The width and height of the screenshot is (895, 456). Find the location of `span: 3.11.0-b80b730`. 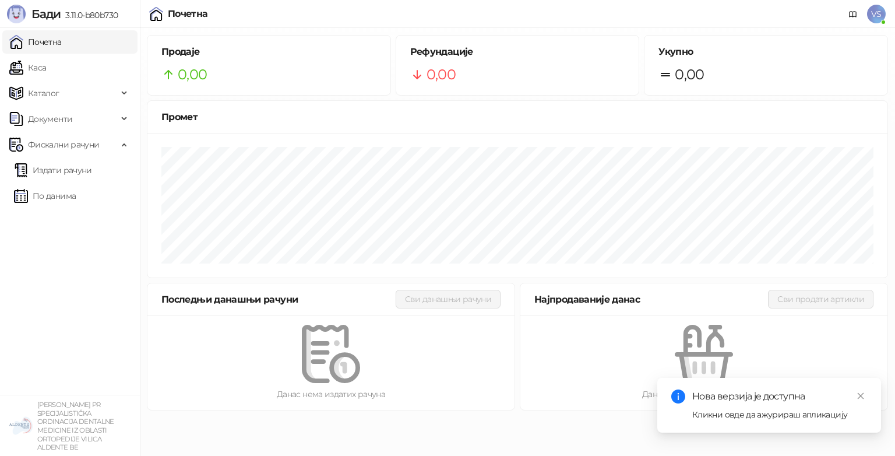

span: 3.11.0-b80b730 is located at coordinates (89, 15).